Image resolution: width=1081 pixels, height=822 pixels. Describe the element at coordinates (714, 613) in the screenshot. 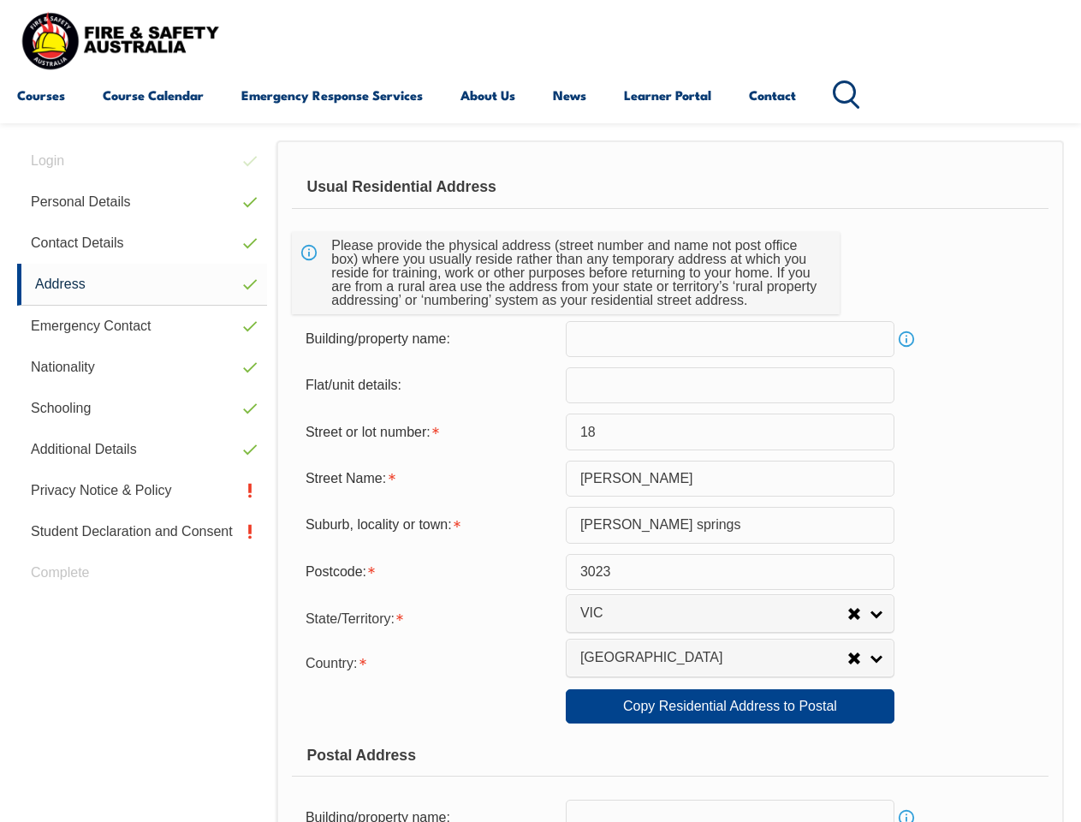

I see `span: VIC` at that location.